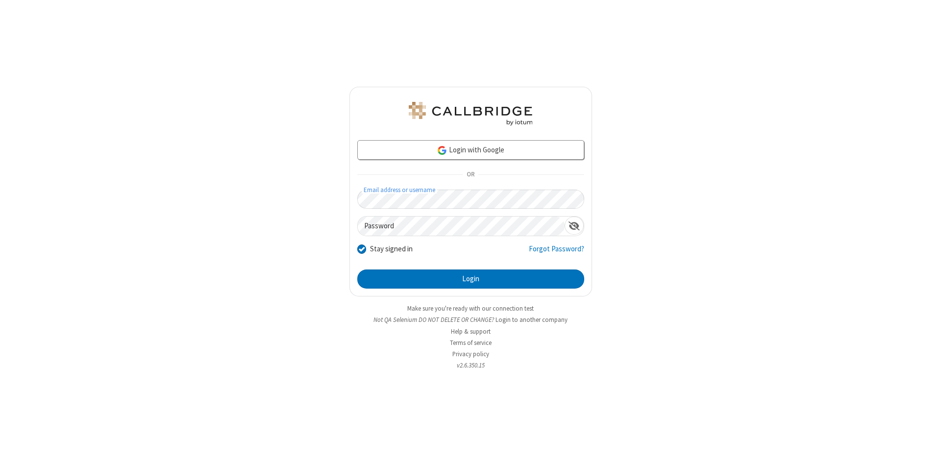  I want to click on img: google-icon.png, so click(442, 151).